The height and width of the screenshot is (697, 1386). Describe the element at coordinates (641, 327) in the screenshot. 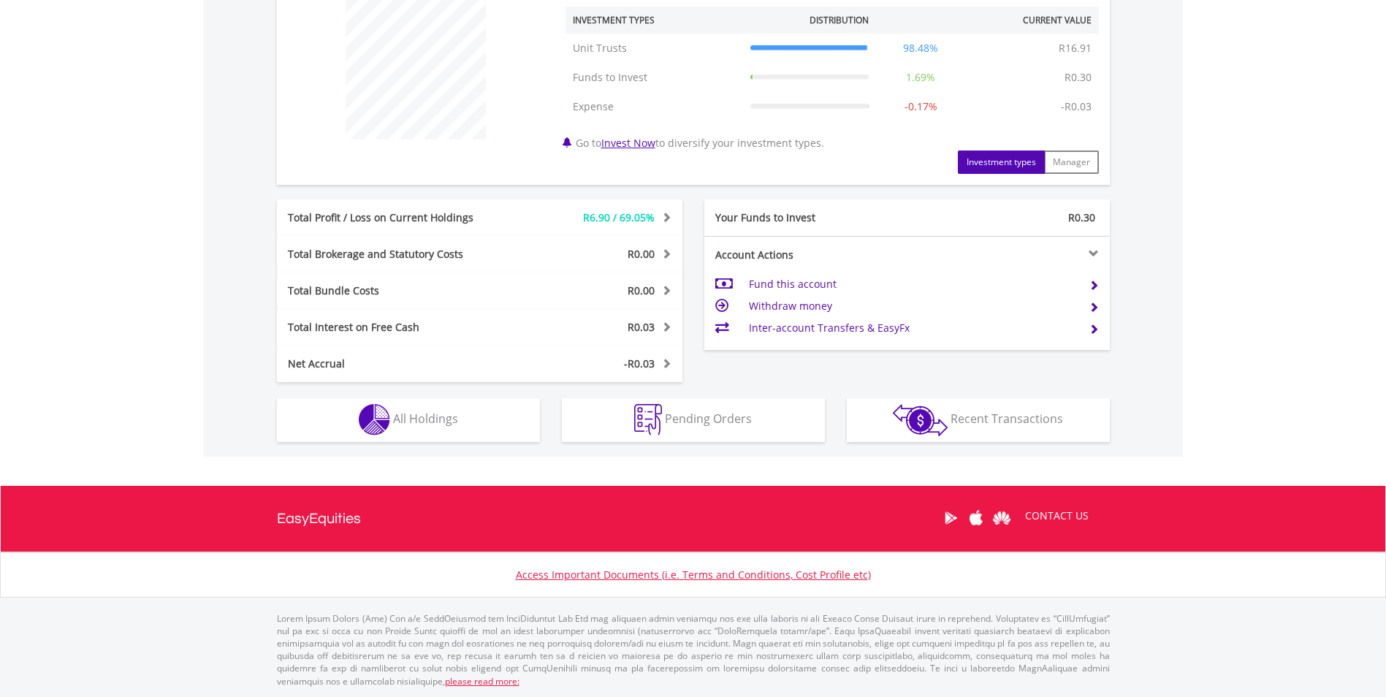

I see `span: R0.03` at that location.